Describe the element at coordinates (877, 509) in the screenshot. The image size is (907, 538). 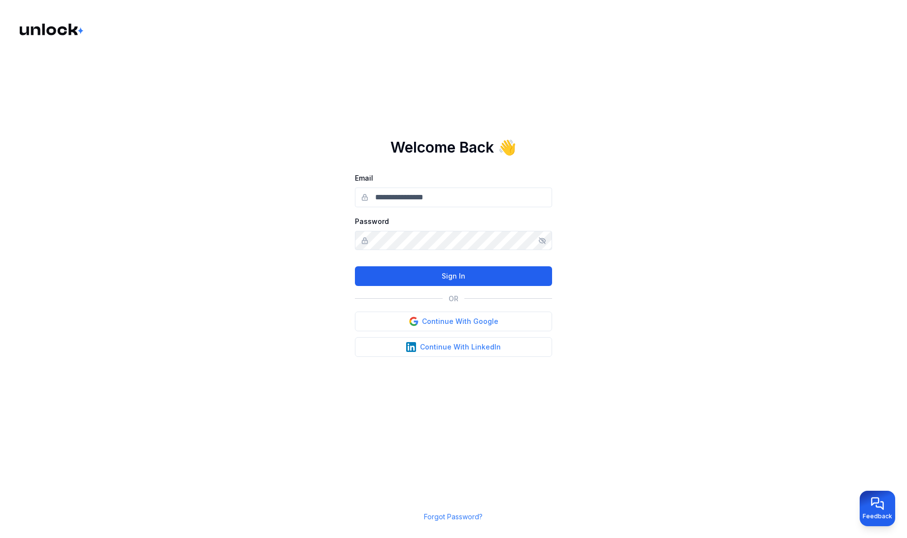
I see `button: Provide feedback` at that location.